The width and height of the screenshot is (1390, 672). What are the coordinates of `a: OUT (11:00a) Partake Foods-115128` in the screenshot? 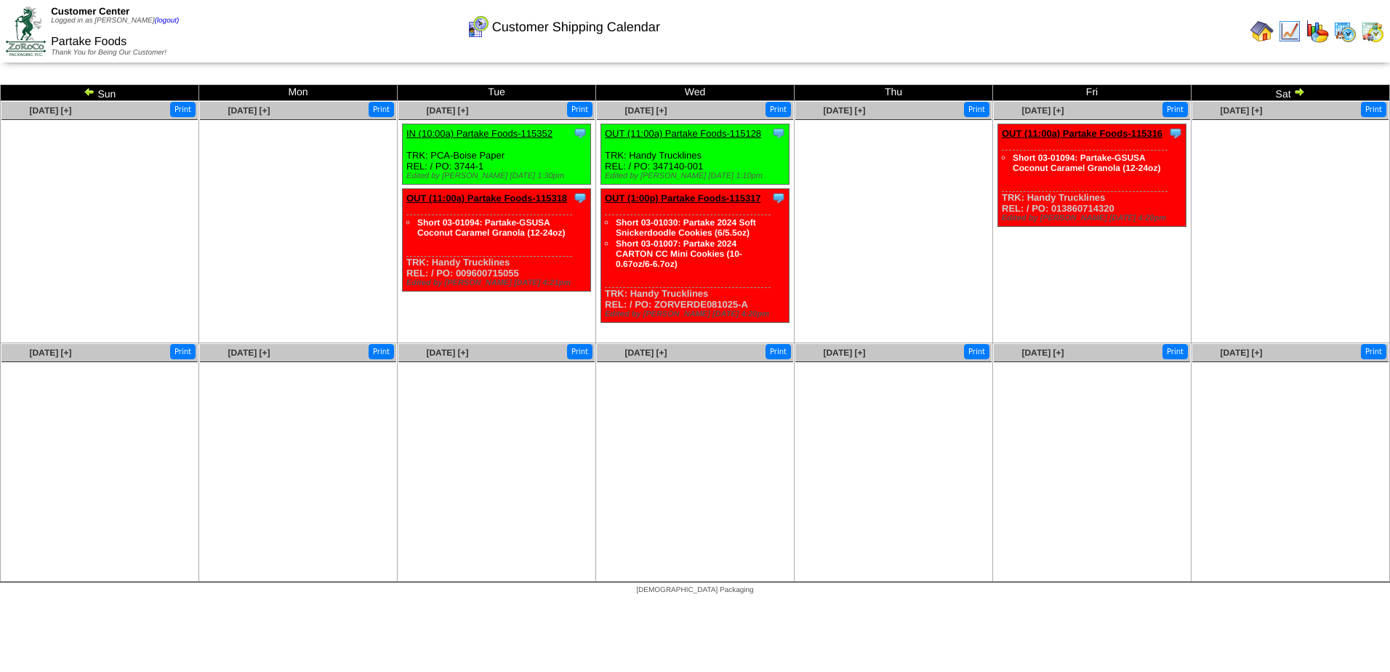 It's located at (683, 133).